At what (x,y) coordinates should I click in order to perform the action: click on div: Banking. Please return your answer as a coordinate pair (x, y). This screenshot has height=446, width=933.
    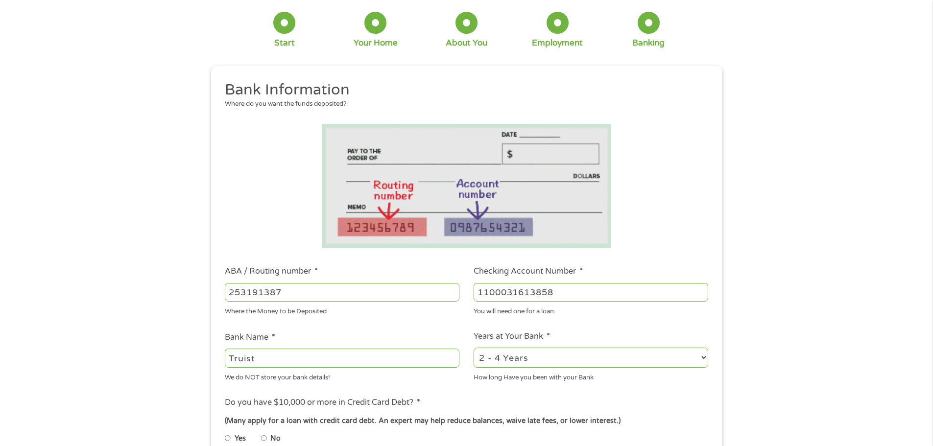
    Looking at the image, I should click on (648, 43).